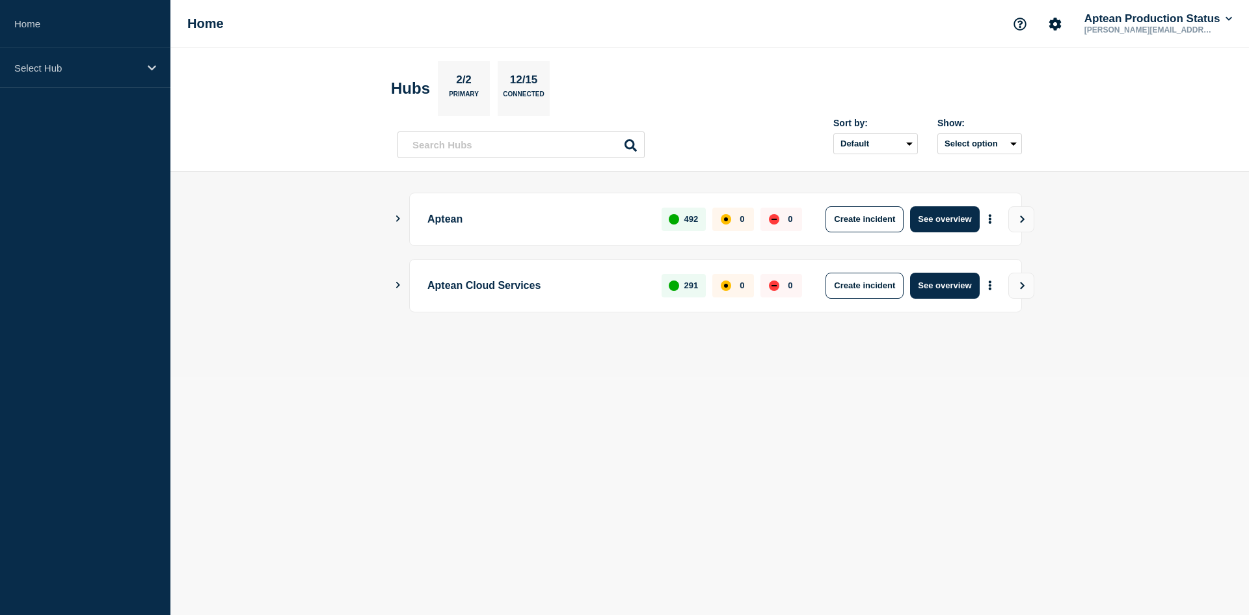  I want to click on p: 2/2, so click(464, 82).